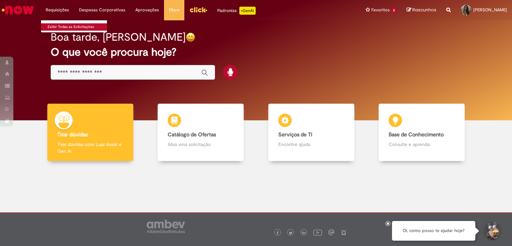 The height and width of the screenshot is (246, 512). What do you see at coordinates (90, 148) in the screenshot?
I see `p: Tirar dúvidas com Lupi Assist e Gen Ai` at bounding box center [90, 148].